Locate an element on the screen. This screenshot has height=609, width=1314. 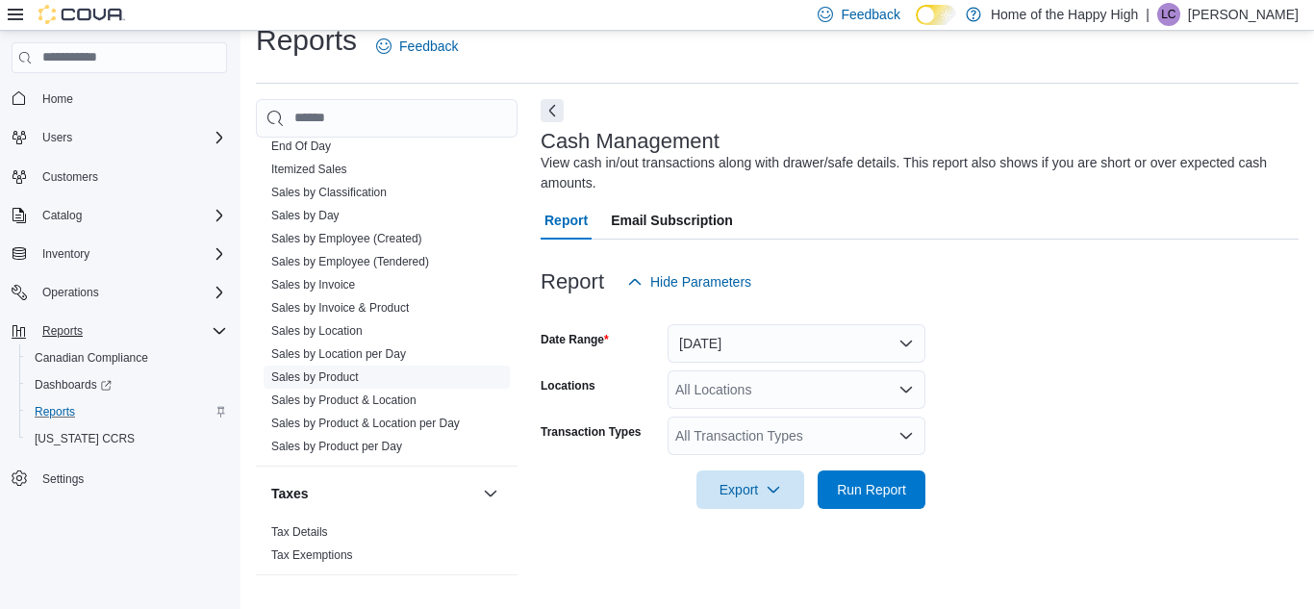
a: Canadian Compliance is located at coordinates (91, 358).